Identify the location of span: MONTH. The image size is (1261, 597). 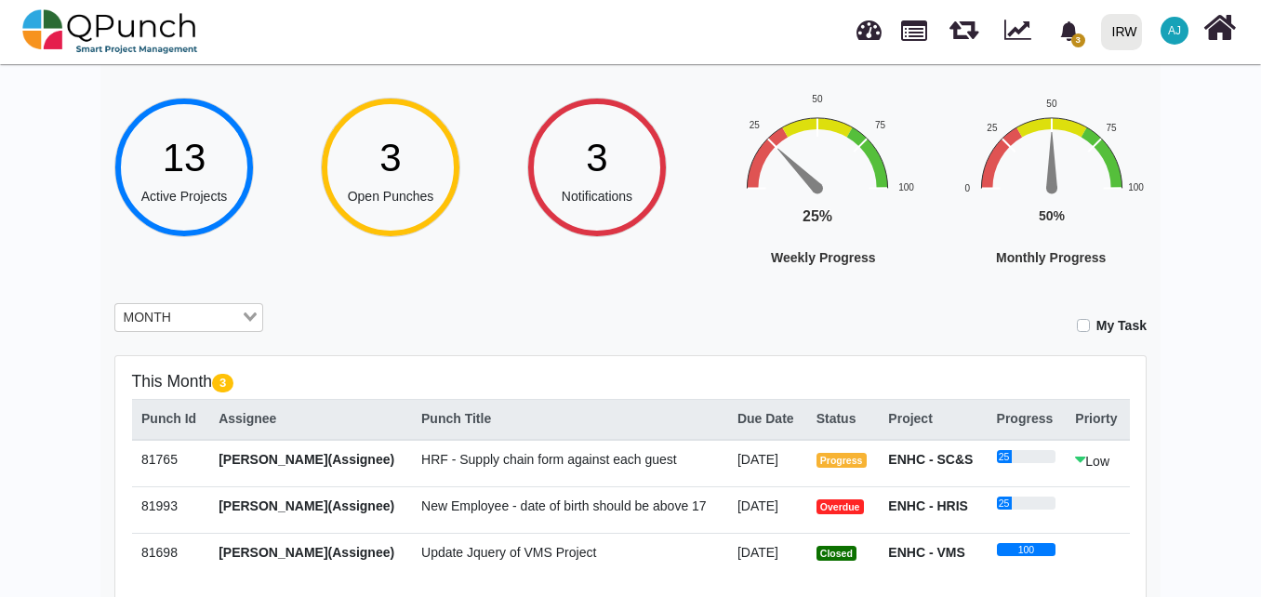
(147, 318).